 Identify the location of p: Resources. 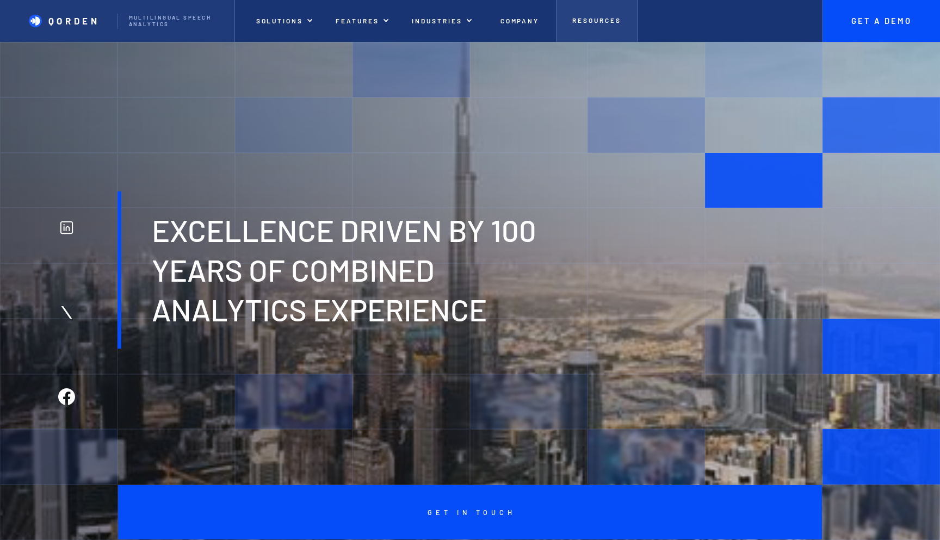
(596, 20).